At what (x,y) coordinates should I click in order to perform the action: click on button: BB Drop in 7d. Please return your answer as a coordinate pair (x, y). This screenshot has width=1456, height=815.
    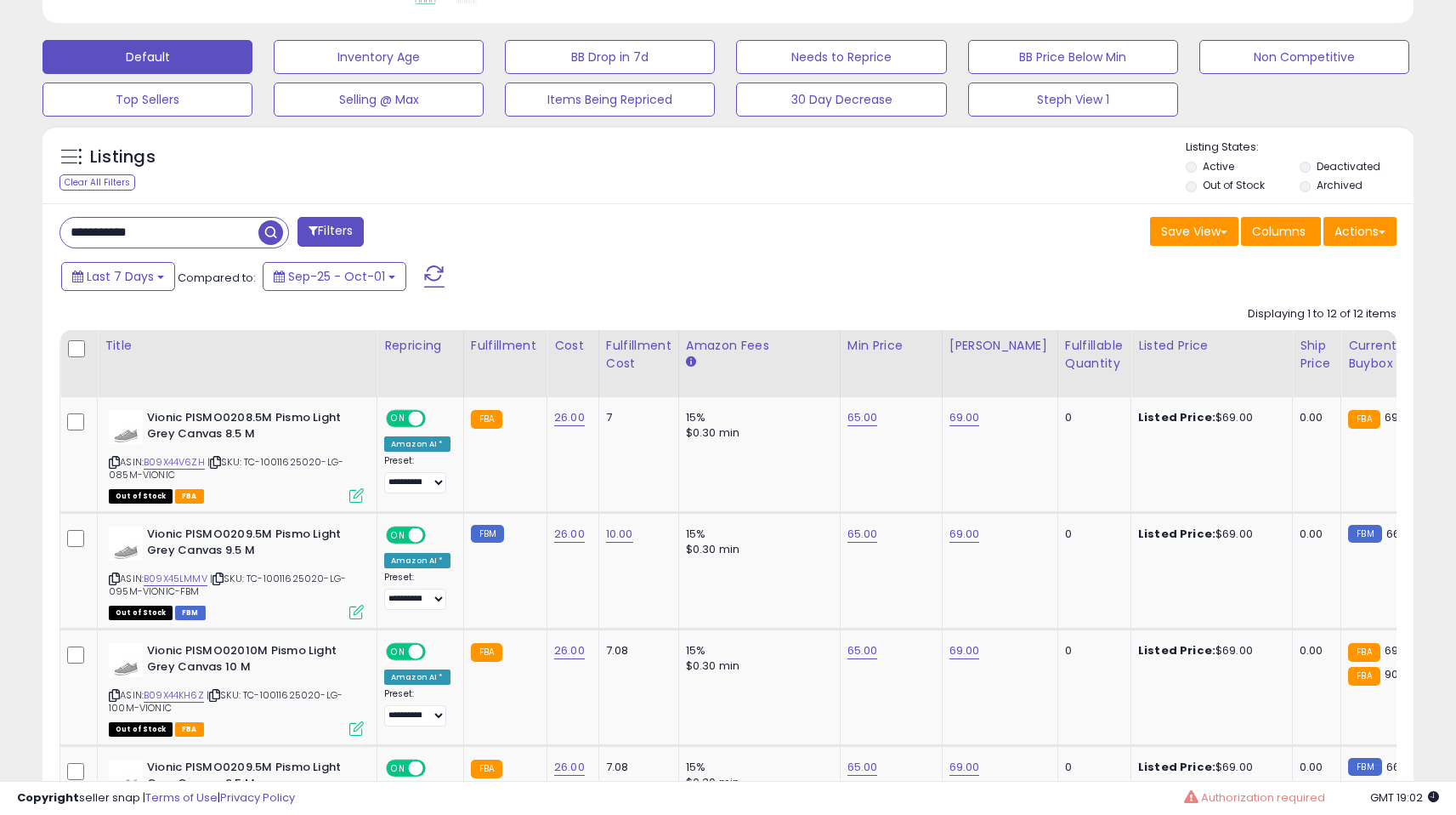
    Looking at the image, I should click on (609, 57).